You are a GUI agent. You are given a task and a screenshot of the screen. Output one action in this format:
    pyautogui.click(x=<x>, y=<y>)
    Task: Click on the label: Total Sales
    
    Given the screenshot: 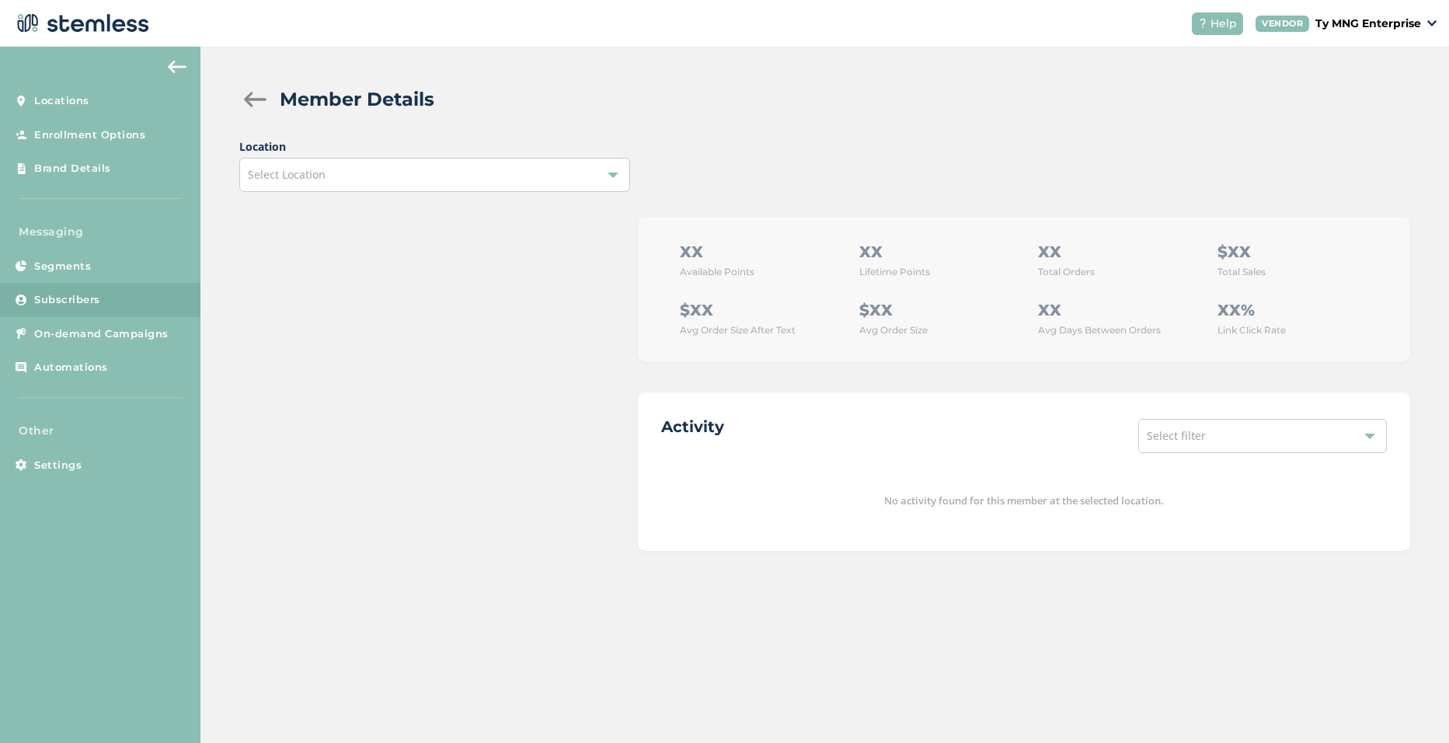 What is the action you would take?
    pyautogui.click(x=1241, y=271)
    